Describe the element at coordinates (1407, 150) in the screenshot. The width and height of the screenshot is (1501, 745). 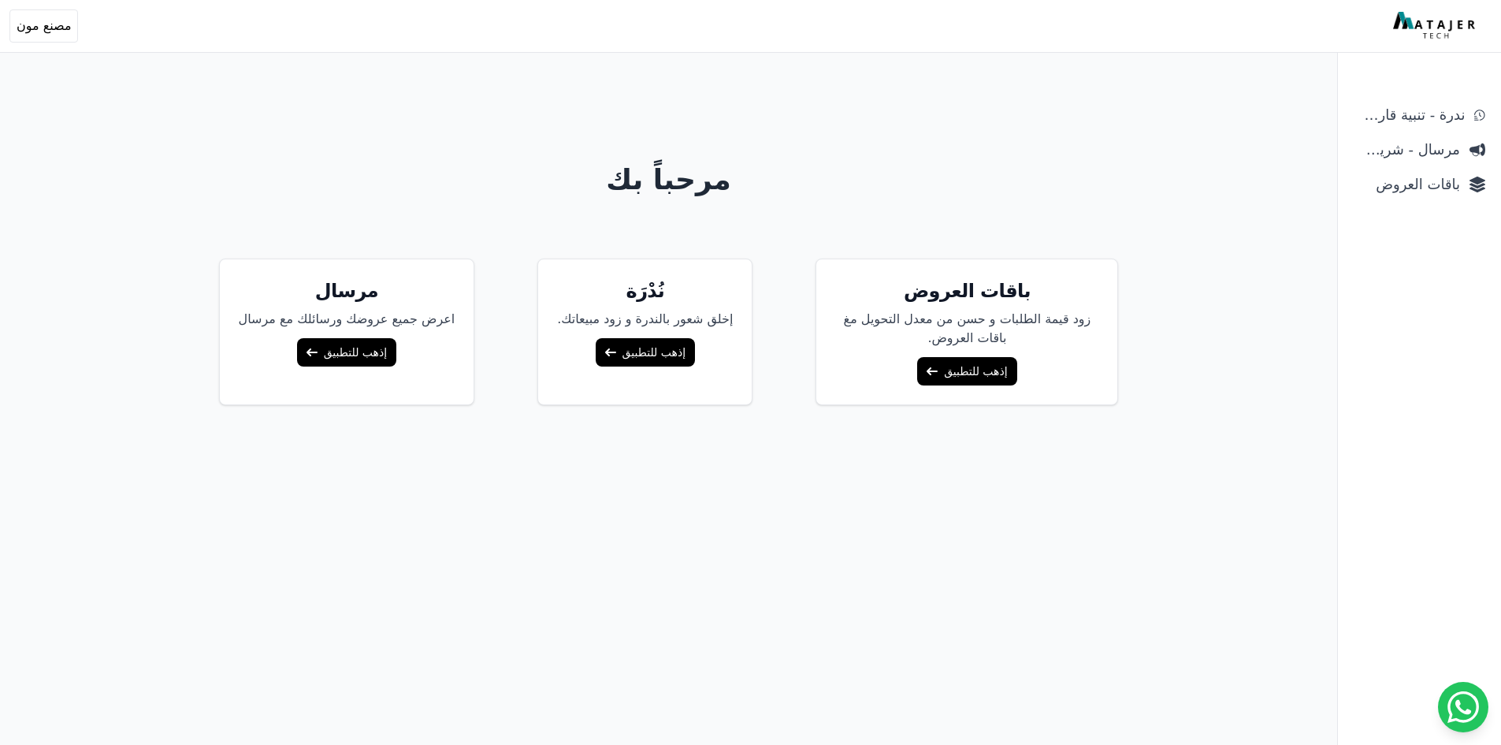
I see `span: مرسال - شريط دعاية` at that location.